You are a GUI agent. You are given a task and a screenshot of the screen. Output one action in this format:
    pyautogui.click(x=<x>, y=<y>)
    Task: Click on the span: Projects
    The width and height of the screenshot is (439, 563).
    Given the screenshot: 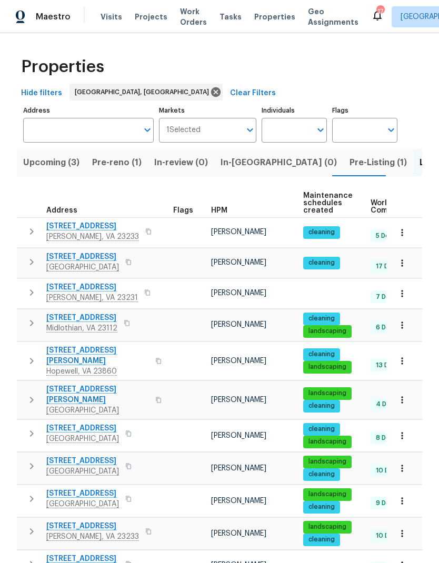 What is the action you would take?
    pyautogui.click(x=151, y=17)
    